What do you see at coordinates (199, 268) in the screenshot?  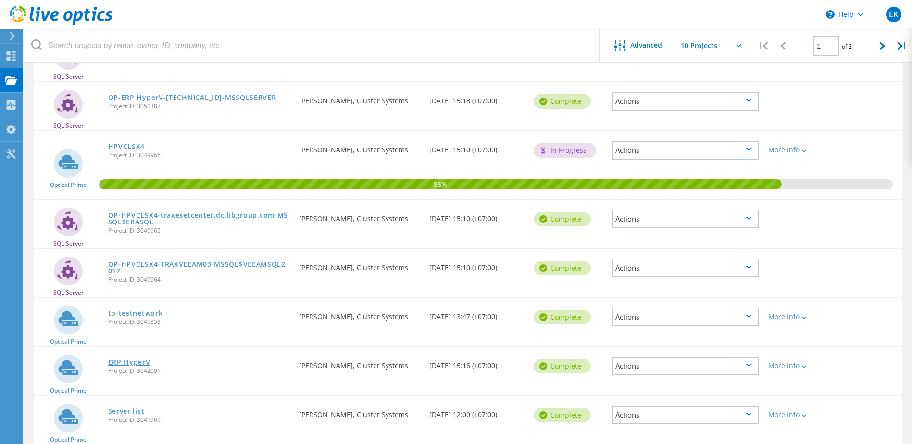 I see `a: OP-HPVCLSX4-TRAXVEEAM03-MSSQL$VEEAMSQL2017` at bounding box center [199, 268].